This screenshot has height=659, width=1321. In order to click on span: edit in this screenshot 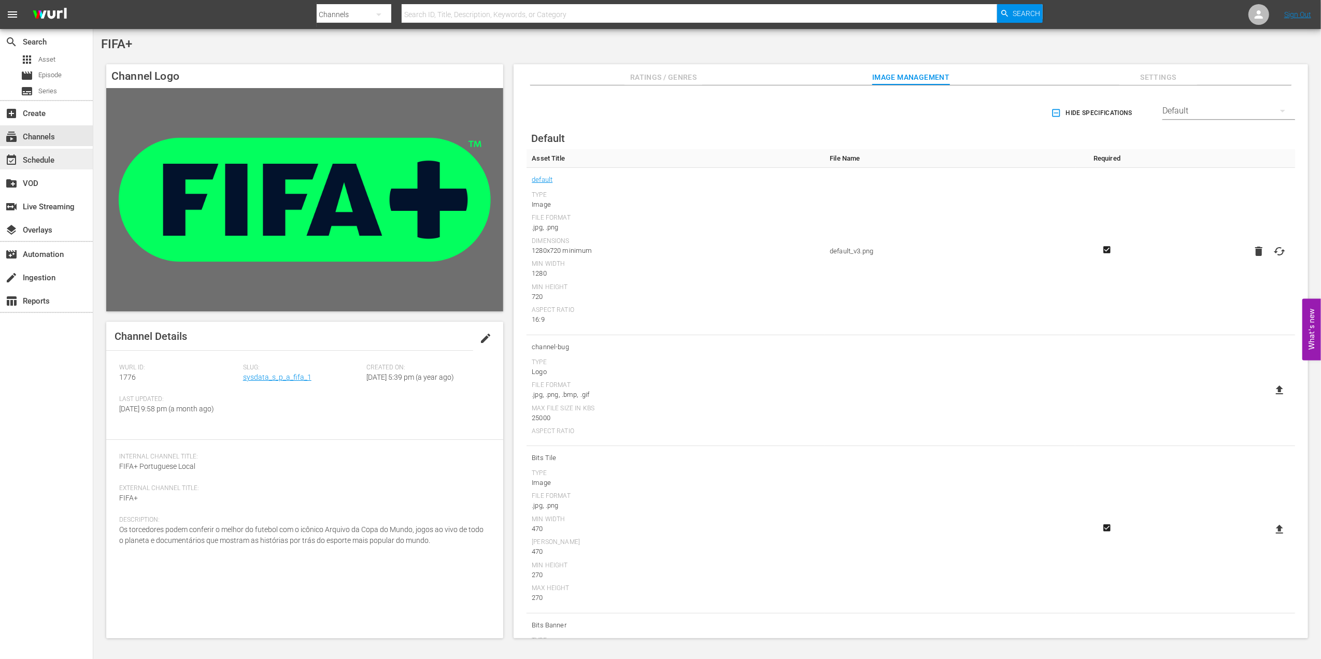, I will do `click(485, 338)`.